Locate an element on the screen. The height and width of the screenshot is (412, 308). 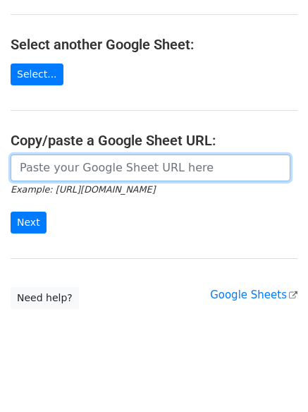
div: Chat Widget is located at coordinates (273, 378).